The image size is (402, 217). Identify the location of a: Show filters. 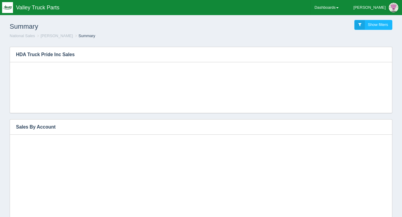
(373, 25).